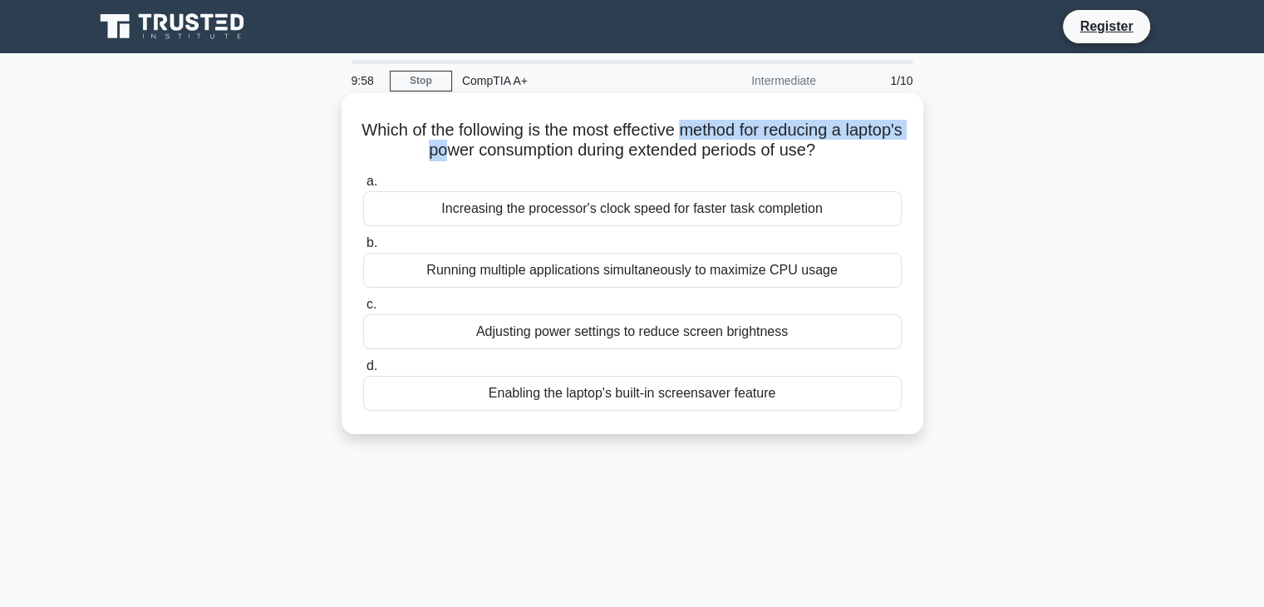 The height and width of the screenshot is (607, 1264). What do you see at coordinates (566, 81) in the screenshot?
I see `div: CompTIA A+` at bounding box center [566, 81].